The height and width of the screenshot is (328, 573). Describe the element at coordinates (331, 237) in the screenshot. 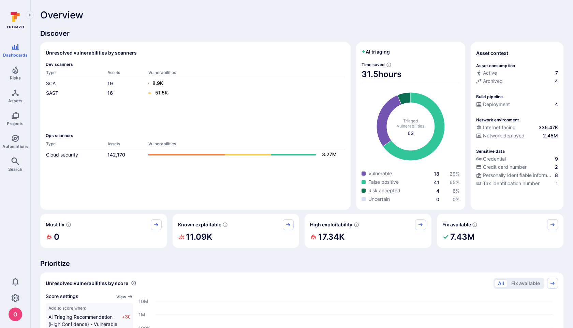

I see `h2: 17.34K` at that location.